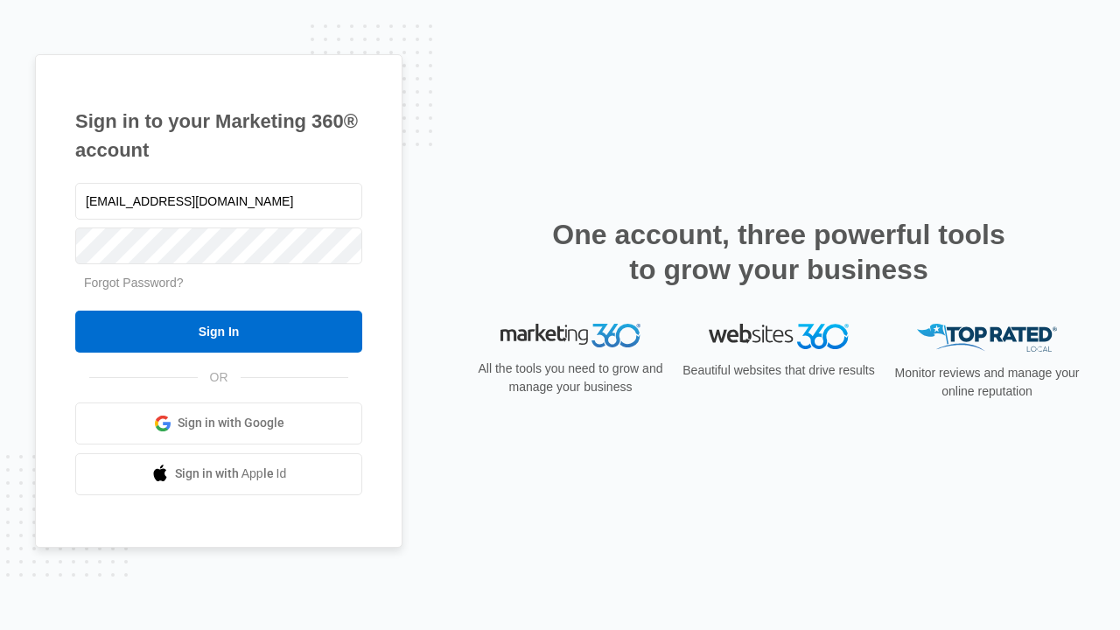 The height and width of the screenshot is (630, 1120). What do you see at coordinates (231, 423) in the screenshot?
I see `span: Sign in with Google` at bounding box center [231, 423].